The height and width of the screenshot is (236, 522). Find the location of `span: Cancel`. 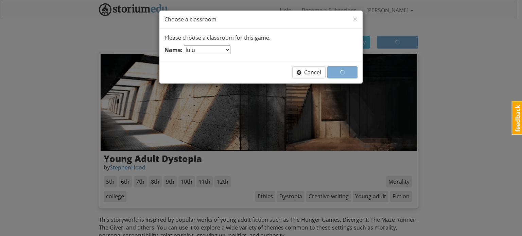

span: Cancel is located at coordinates (309, 72).